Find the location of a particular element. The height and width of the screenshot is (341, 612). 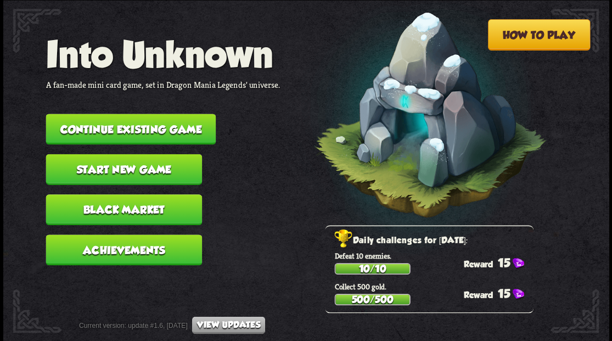

button: Black Market is located at coordinates (124, 210).